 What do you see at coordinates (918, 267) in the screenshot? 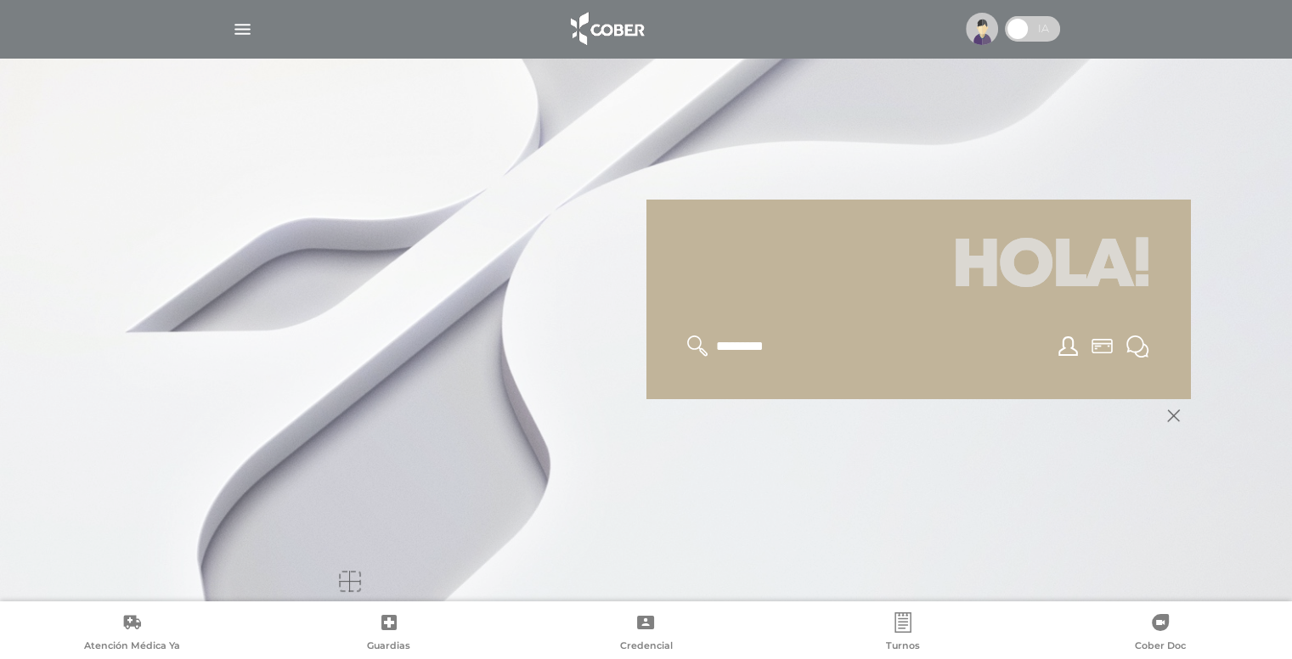
I see `h1: Hola!` at bounding box center [918, 267].